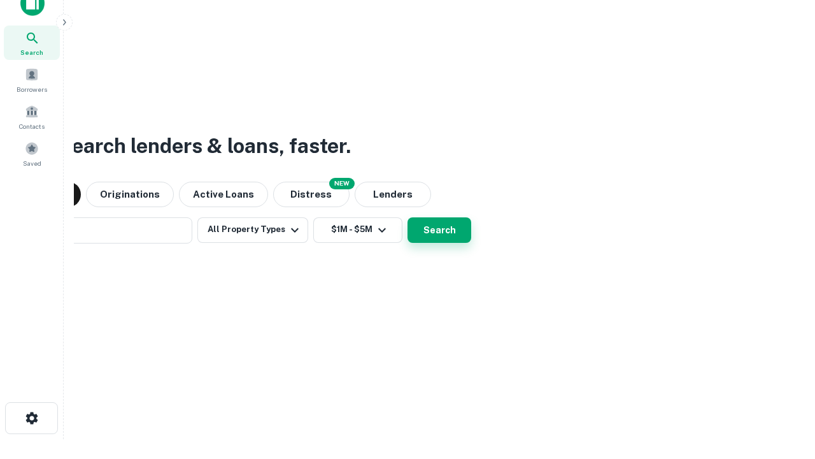  Describe the element at coordinates (253, 230) in the screenshot. I see `button: All Property Types` at that location.